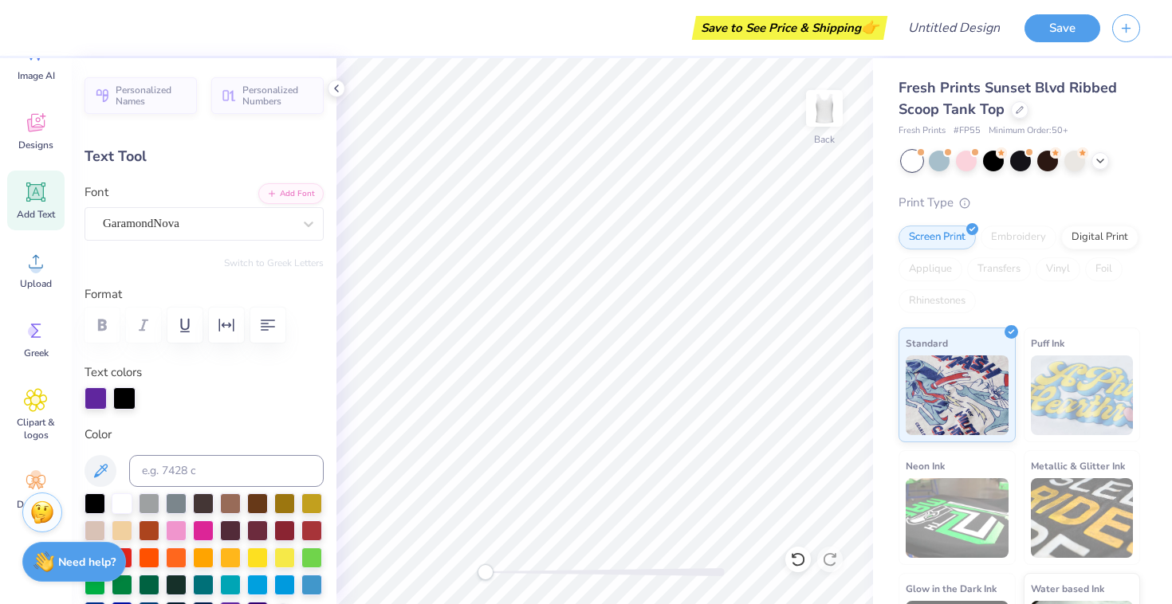  What do you see at coordinates (204, 294) in the screenshot?
I see `label: Format` at bounding box center [204, 294].